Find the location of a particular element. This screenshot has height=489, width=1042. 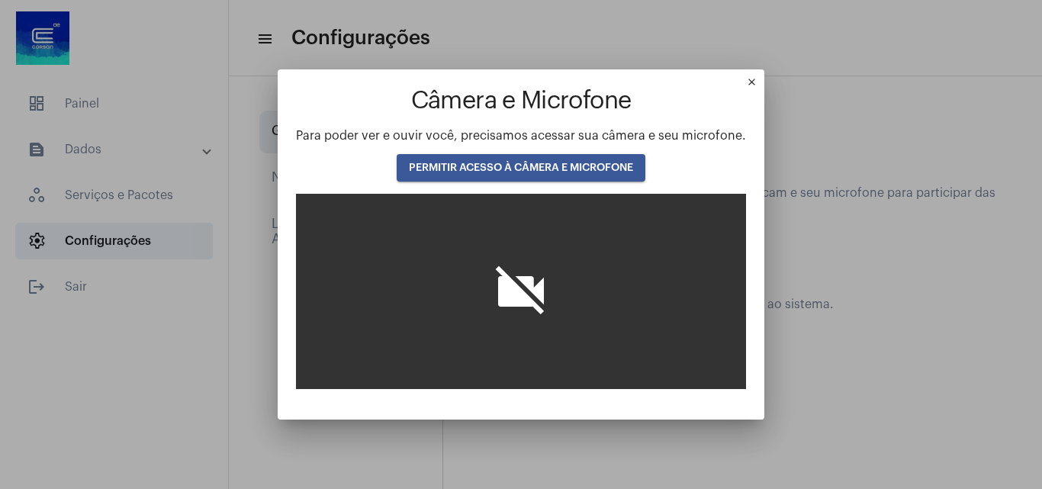

span: PERMITIR ACESSO À CÂMERA E MICROFONE is located at coordinates (521, 168).